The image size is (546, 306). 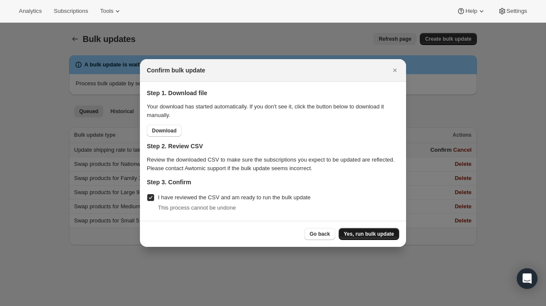 What do you see at coordinates (471, 11) in the screenshot?
I see `span: Help` at bounding box center [471, 11].